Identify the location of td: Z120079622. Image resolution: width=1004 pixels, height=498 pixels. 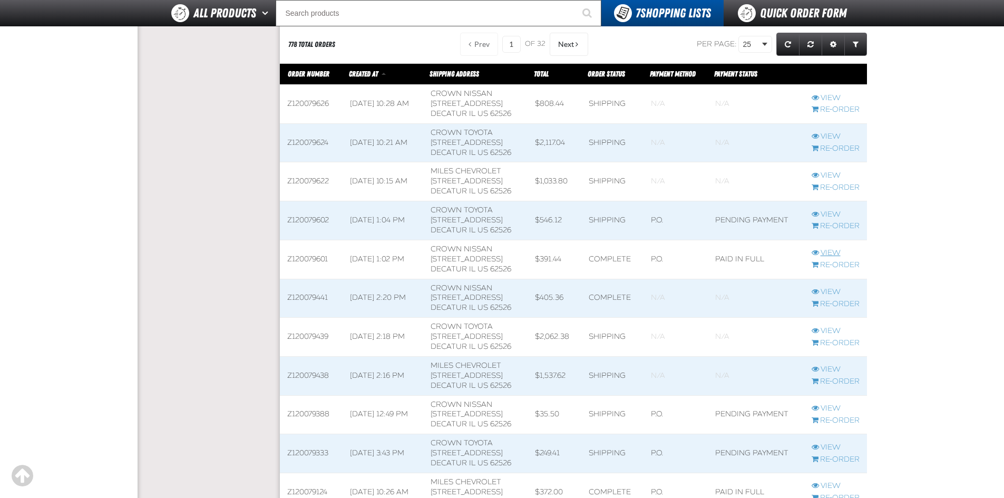
(311, 182).